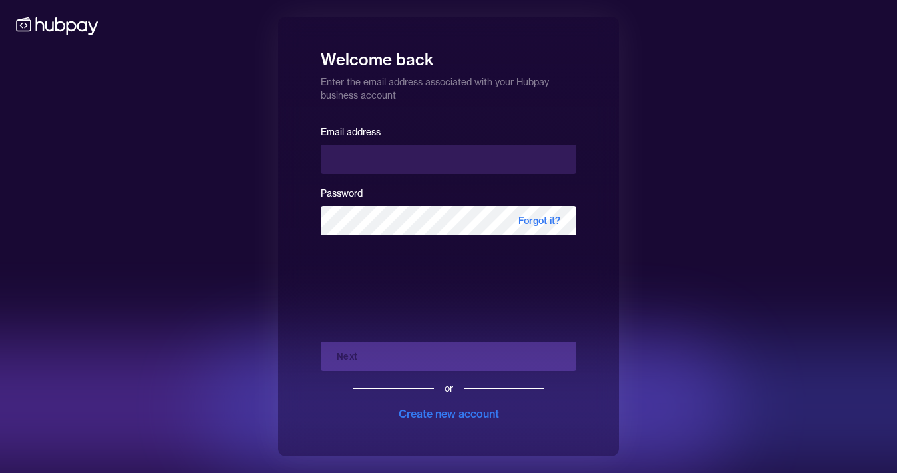  What do you see at coordinates (448, 414) in the screenshot?
I see `div: Create new account` at bounding box center [448, 414].